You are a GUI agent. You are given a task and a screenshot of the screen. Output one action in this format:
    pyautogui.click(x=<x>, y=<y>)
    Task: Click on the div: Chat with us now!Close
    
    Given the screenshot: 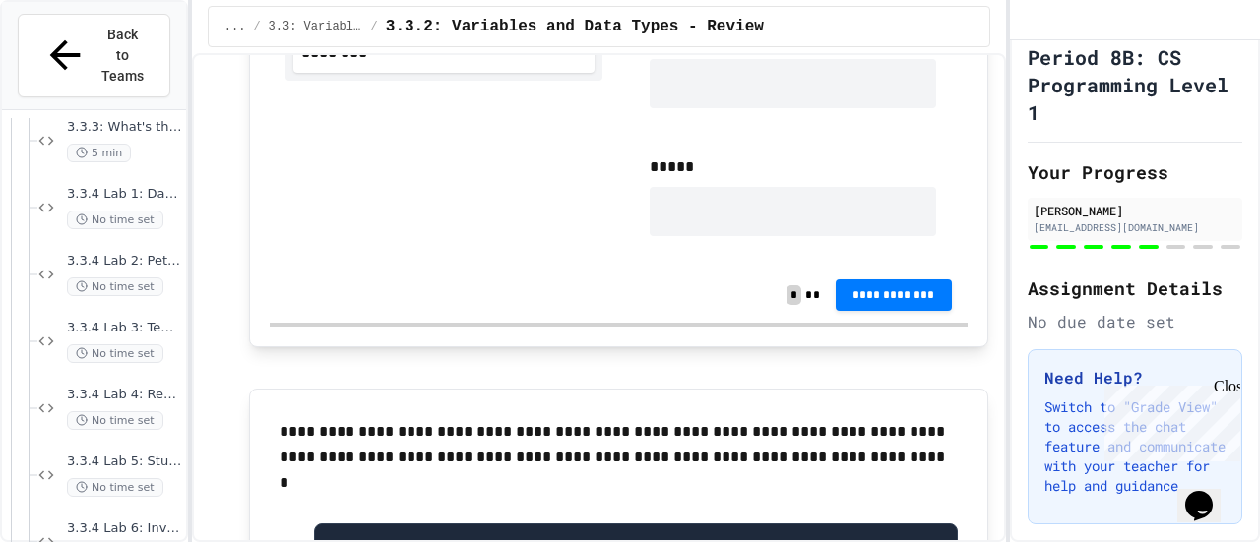 What is the action you would take?
    pyautogui.click(x=72, y=66)
    